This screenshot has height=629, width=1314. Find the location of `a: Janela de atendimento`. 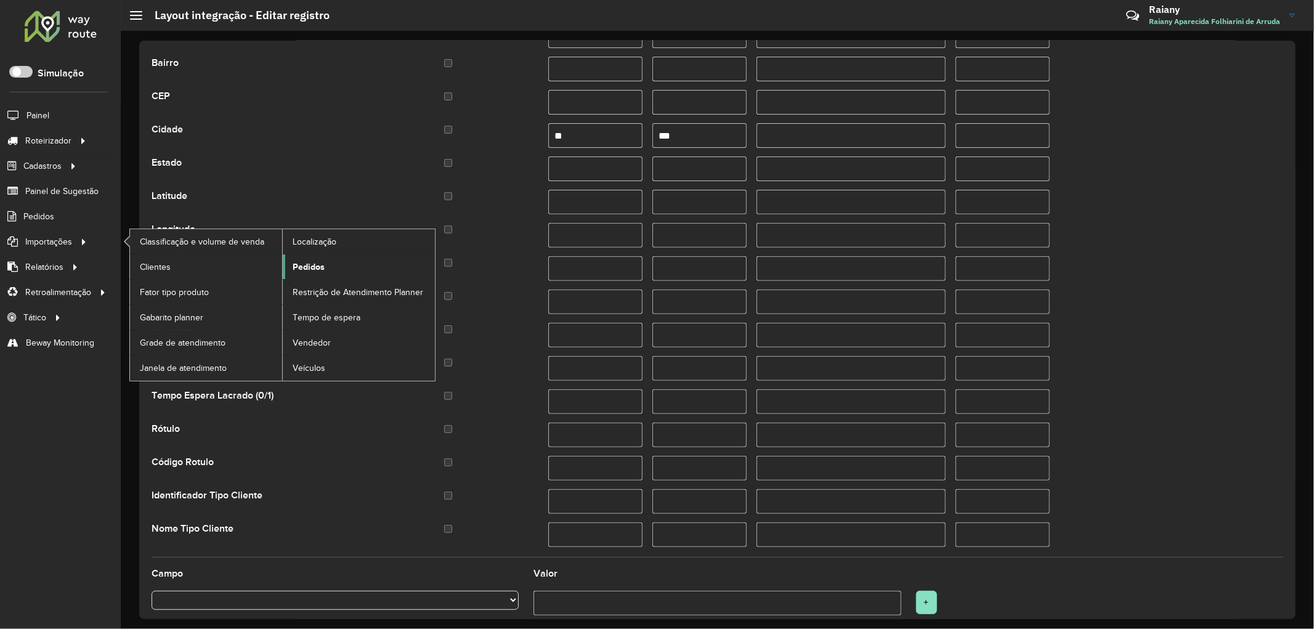

a: Janela de atendimento is located at coordinates (206, 368).